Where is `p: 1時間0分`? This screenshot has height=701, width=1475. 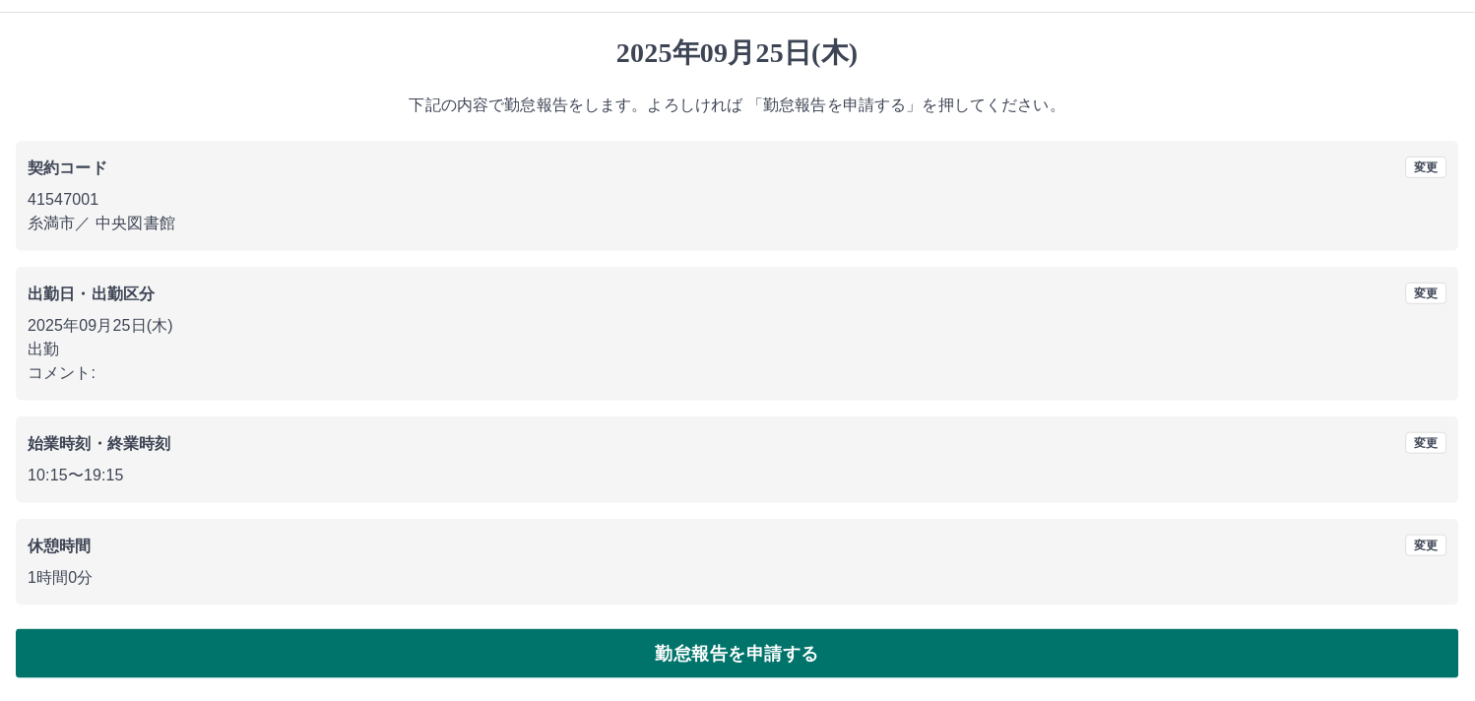 p: 1時間0分 is located at coordinates (737, 578).